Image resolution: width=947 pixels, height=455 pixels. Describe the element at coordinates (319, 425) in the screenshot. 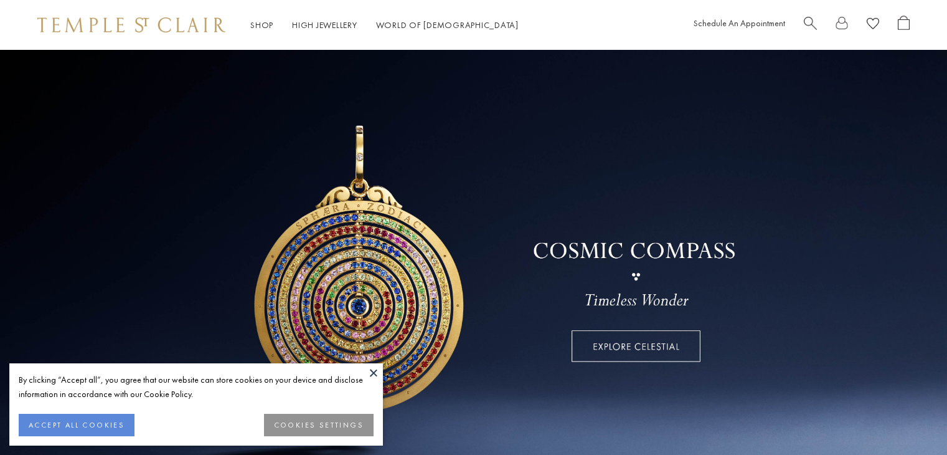

I see `button: COOKIES SETTINGS` at that location.